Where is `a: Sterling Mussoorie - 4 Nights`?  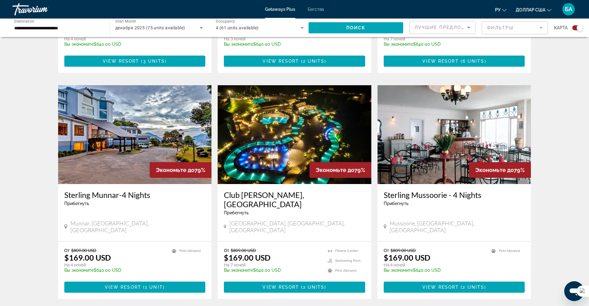 a: Sterling Mussoorie - 4 Nights is located at coordinates (454, 195).